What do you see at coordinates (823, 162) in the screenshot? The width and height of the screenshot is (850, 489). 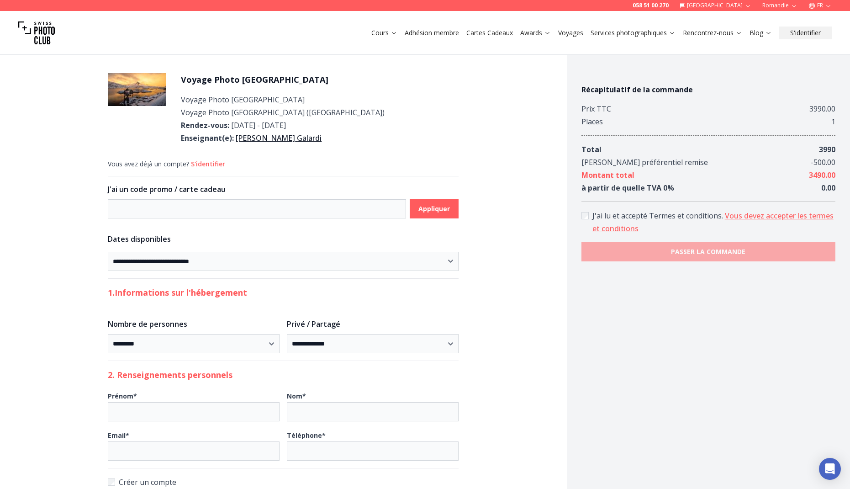 I see `div: - 500.00` at bounding box center [823, 162].